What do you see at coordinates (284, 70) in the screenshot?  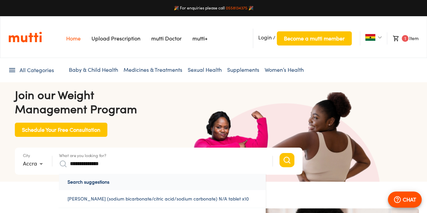 I see `a: Women’s Health` at bounding box center [284, 70].